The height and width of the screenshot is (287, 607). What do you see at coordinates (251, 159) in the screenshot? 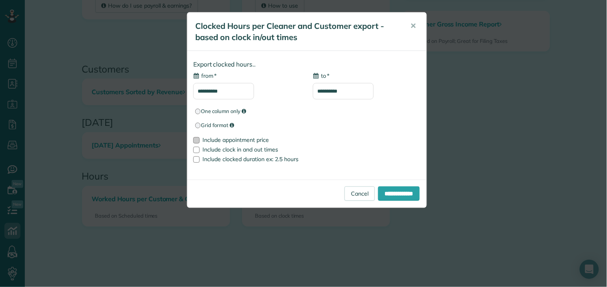
I see `span: Include clocked duration ex: 2.5 hours` at bounding box center [251, 159].